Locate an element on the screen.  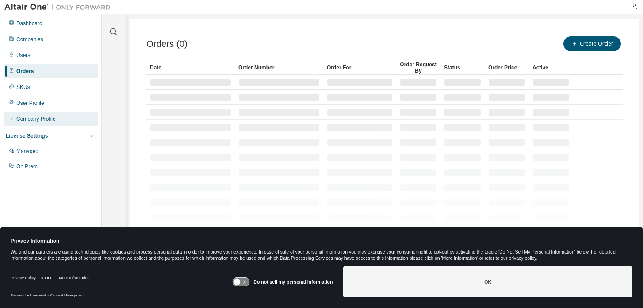
button: Create Order is located at coordinates (592, 44).